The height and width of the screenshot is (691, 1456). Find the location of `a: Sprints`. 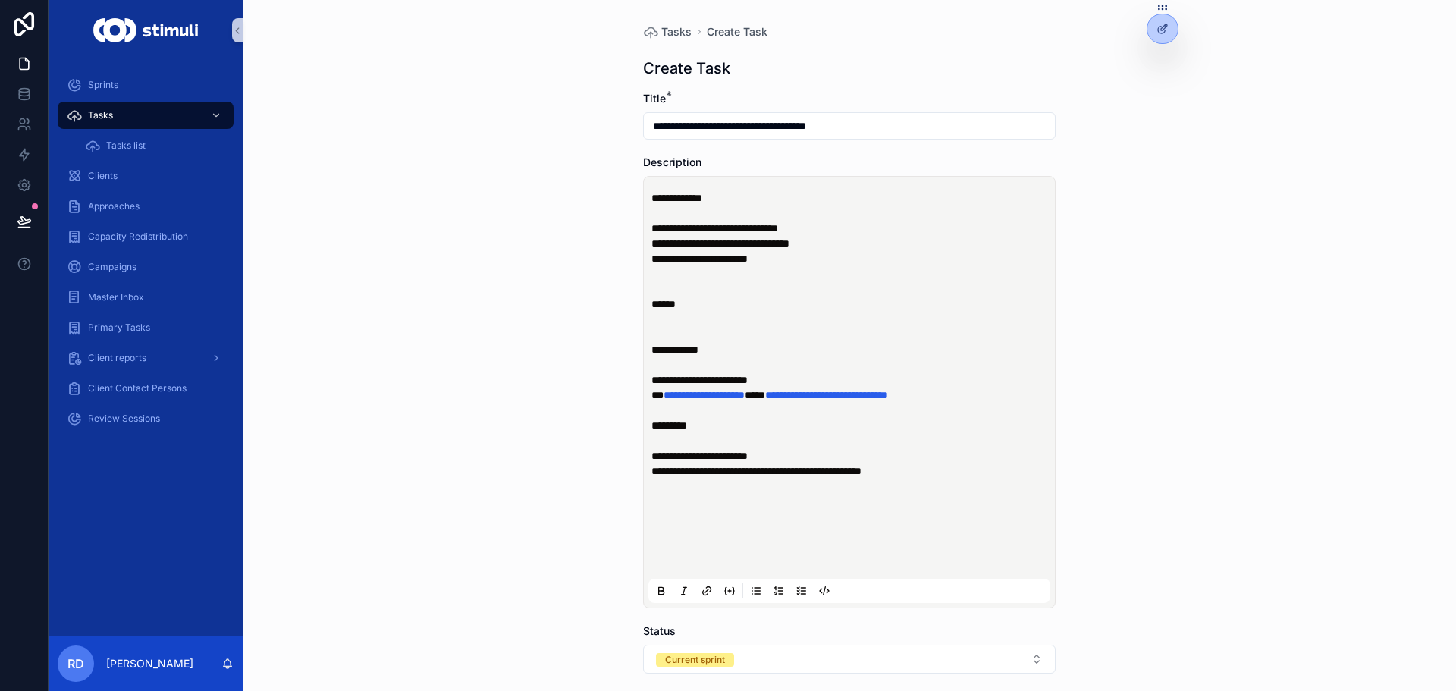

a: Sprints is located at coordinates (146, 85).